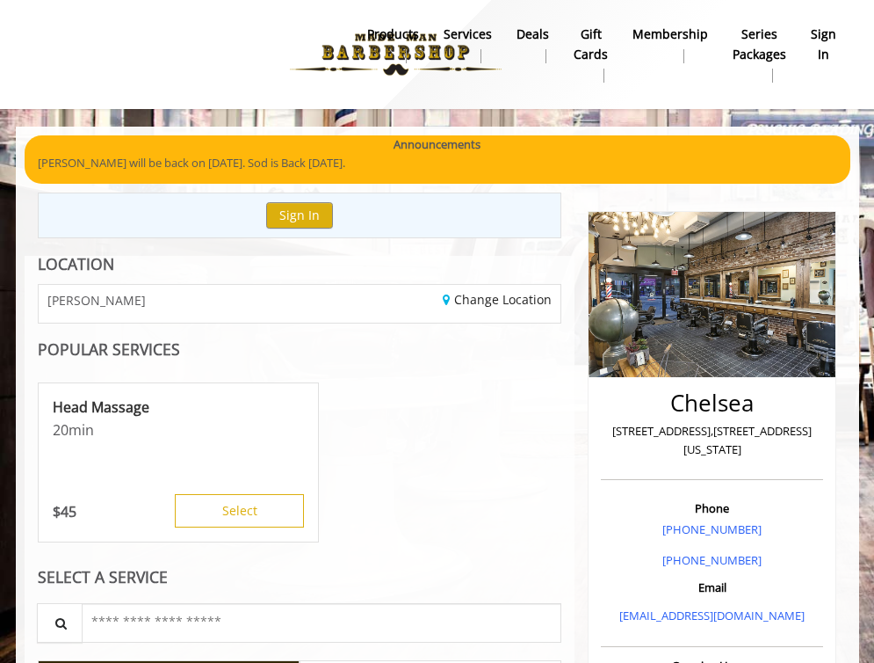 The height and width of the screenshot is (663, 874). Describe the element at coordinates (712, 403) in the screenshot. I see `h2: Chelsea` at that location.